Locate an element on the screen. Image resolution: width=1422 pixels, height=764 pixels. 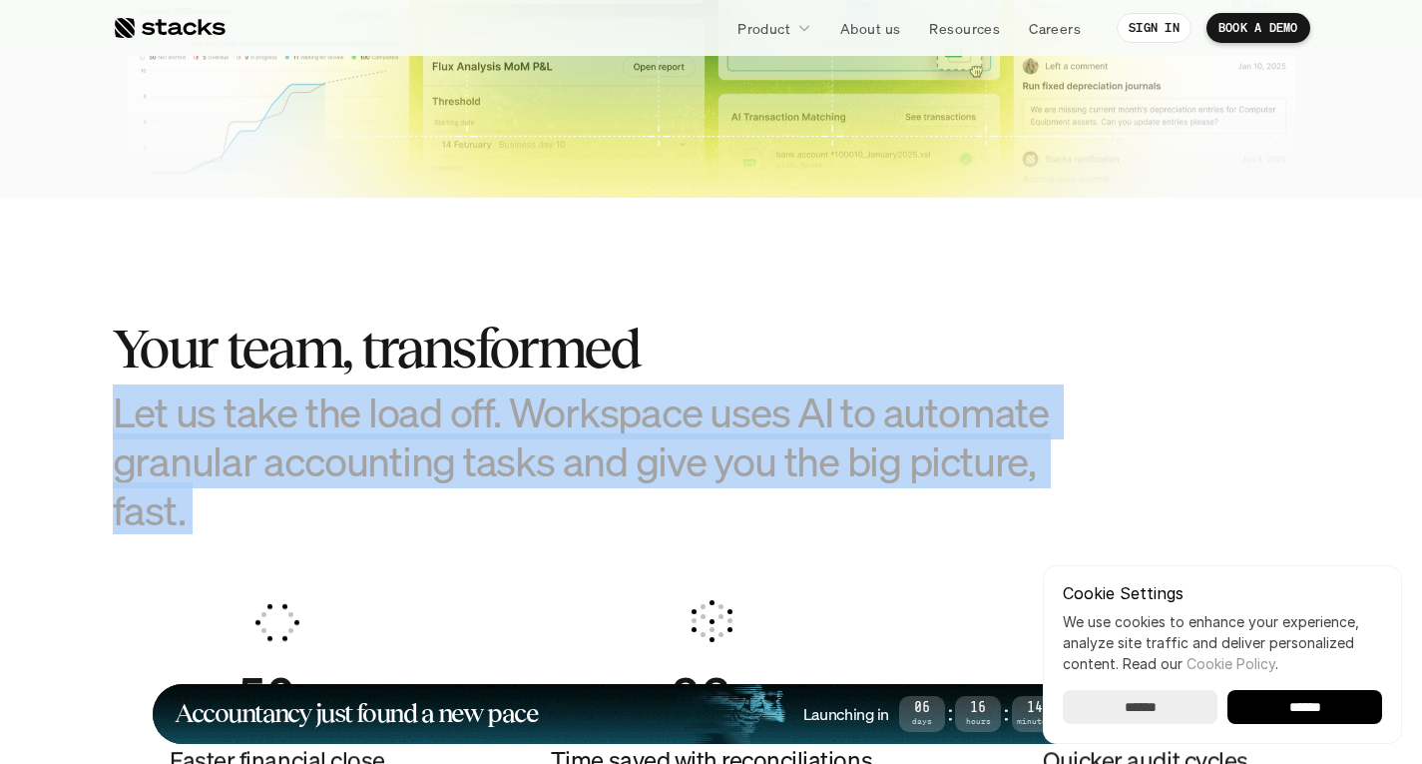
span: Read our . is located at coordinates (1201, 663).